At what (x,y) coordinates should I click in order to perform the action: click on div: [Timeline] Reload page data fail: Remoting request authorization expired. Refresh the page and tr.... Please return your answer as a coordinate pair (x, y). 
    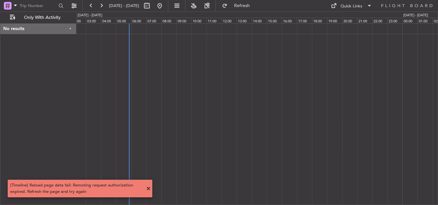
    Looking at the image, I should click on (76, 189).